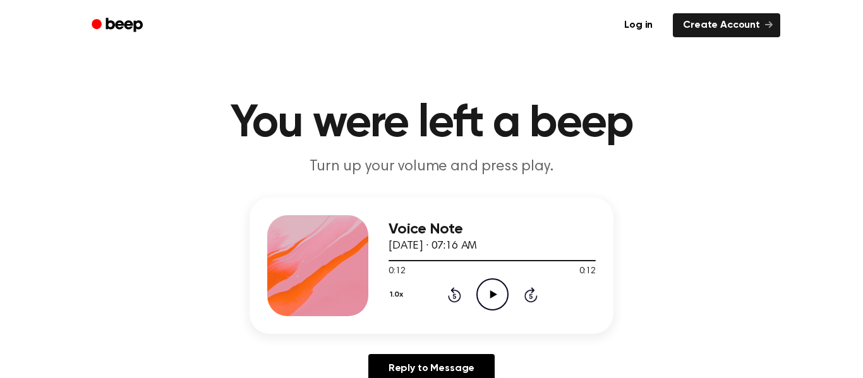 This screenshot has height=378, width=863. I want to click on h1: You were left a beep, so click(431, 124).